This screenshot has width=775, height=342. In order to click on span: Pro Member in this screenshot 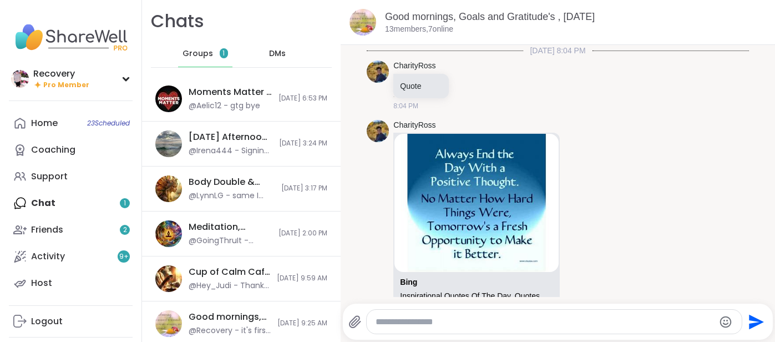, I will do `click(66, 85)`.